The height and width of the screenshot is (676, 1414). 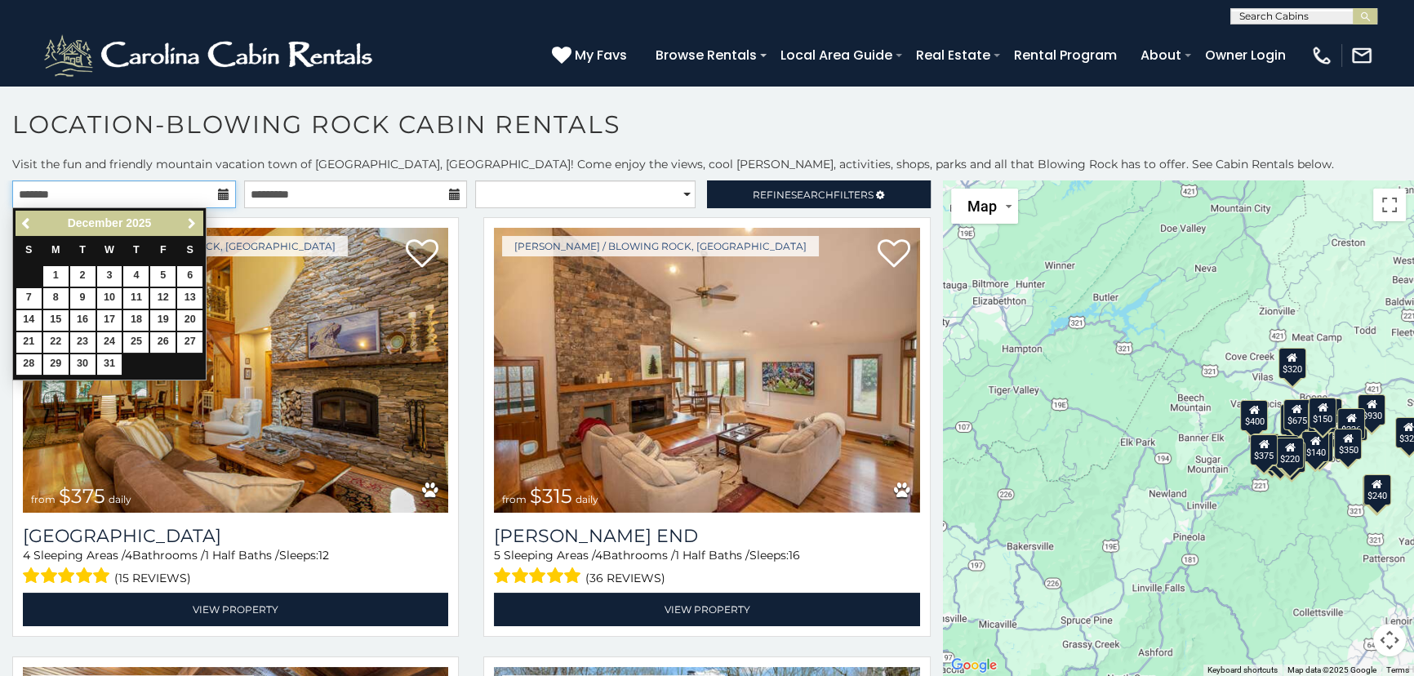 I want to click on div: $220, so click(x=1291, y=452).